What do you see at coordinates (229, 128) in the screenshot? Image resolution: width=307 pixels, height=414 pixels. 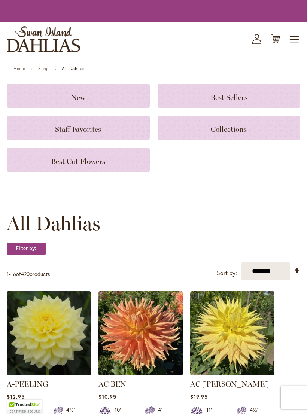 I see `a: Collections` at bounding box center [229, 128].